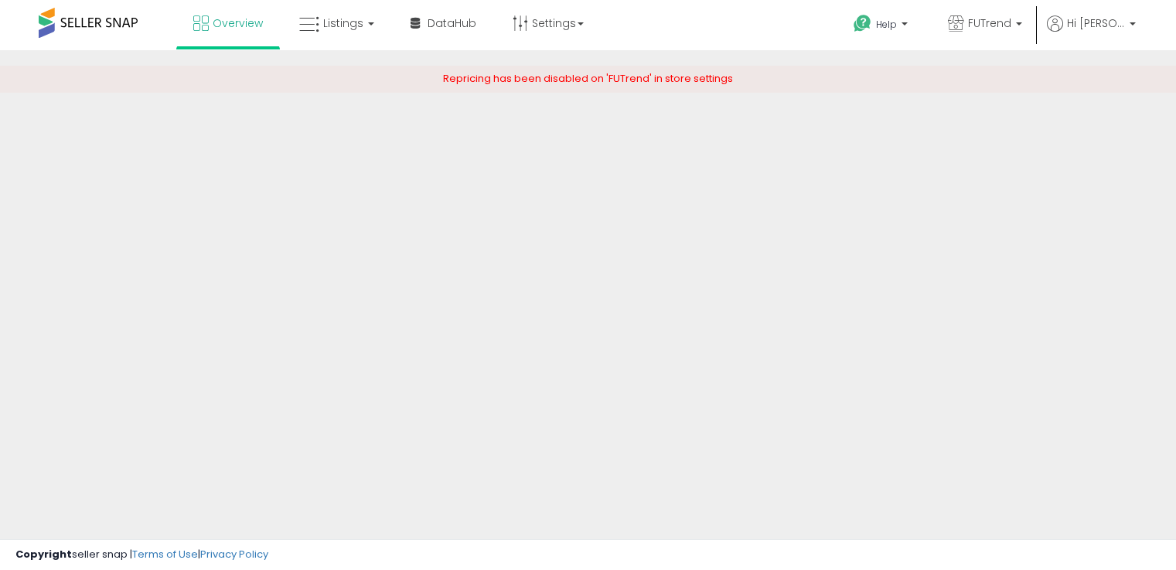 The image size is (1176, 570). Describe the element at coordinates (886, 24) in the screenshot. I see `span: Help` at that location.